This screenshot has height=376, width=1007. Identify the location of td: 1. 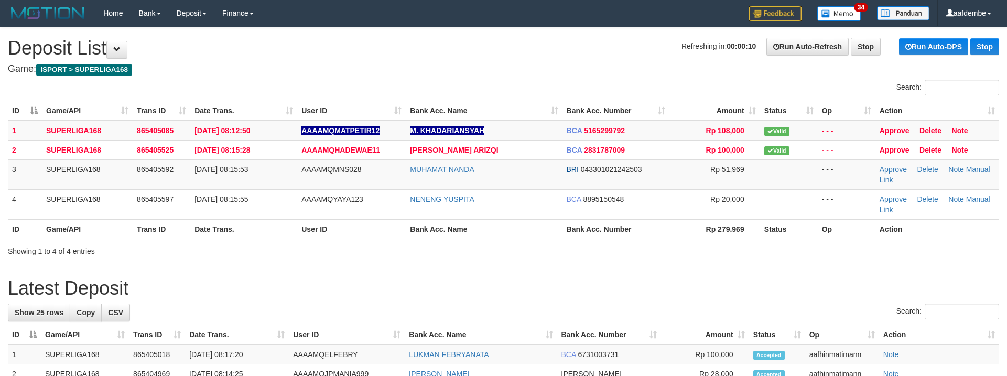
(25, 131).